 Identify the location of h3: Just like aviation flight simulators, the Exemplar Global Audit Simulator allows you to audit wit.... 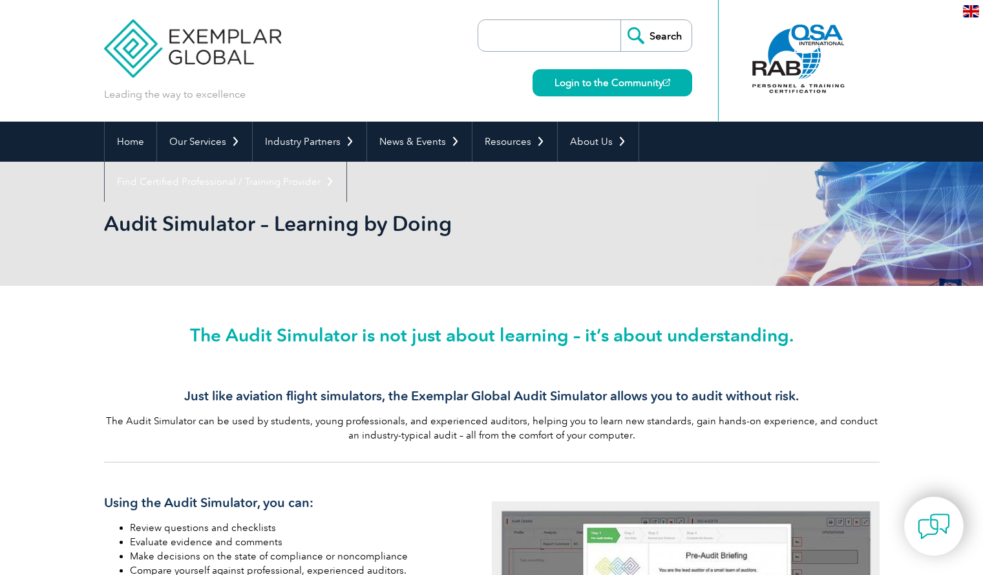
(492, 396).